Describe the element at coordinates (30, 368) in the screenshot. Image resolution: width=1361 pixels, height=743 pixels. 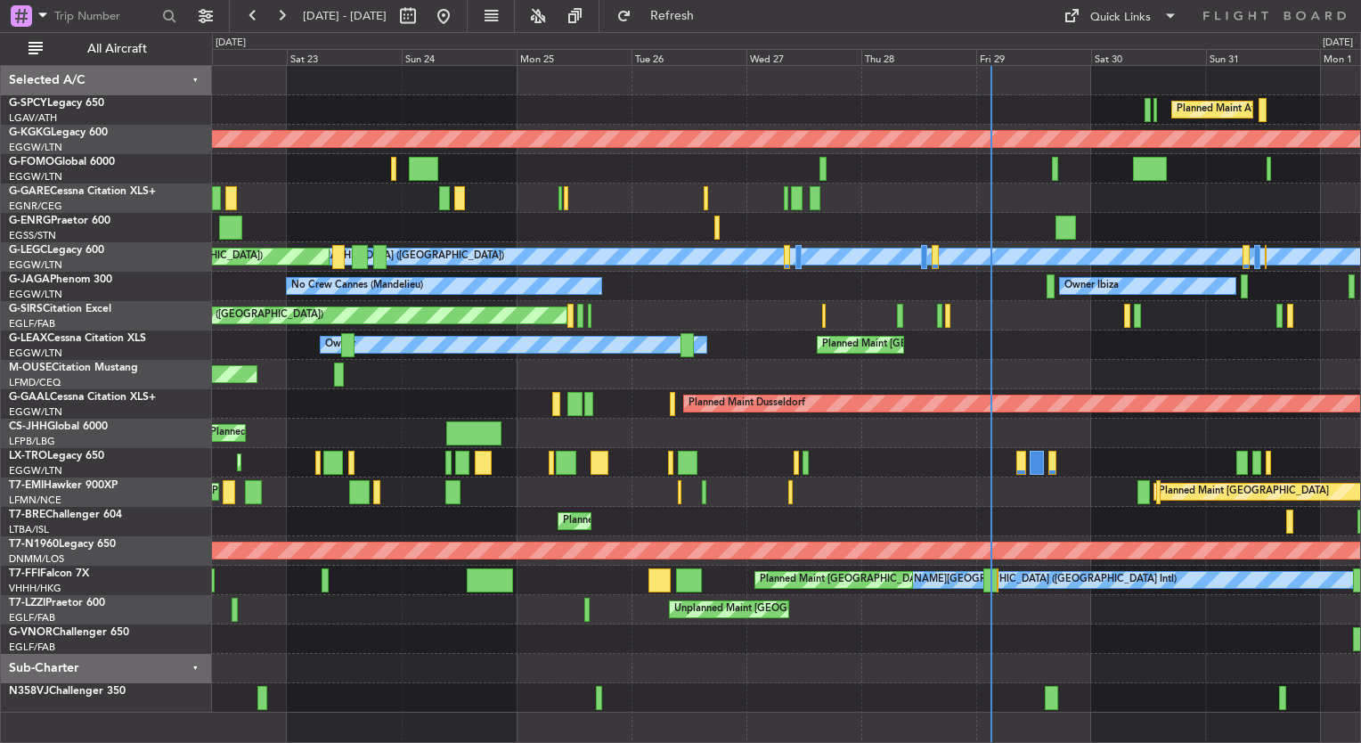
I see `span: M-OUSE` at that location.